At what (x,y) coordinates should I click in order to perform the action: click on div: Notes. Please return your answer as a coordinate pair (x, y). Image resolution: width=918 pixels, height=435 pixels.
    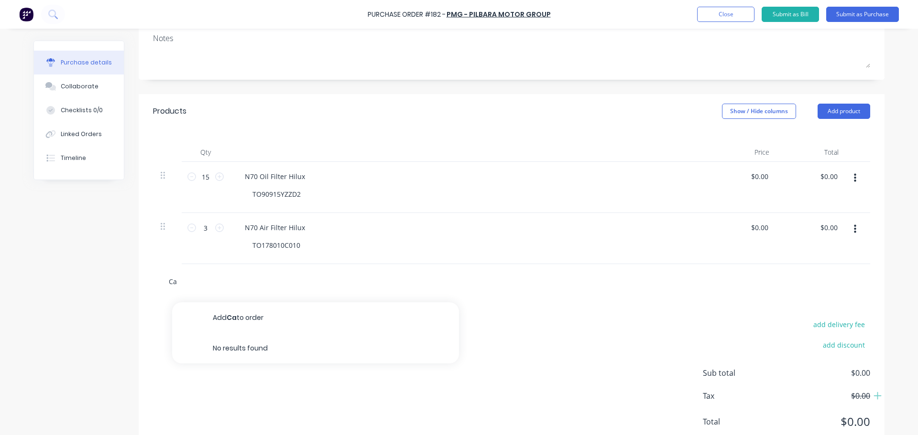
    Looking at the image, I should click on (511, 38).